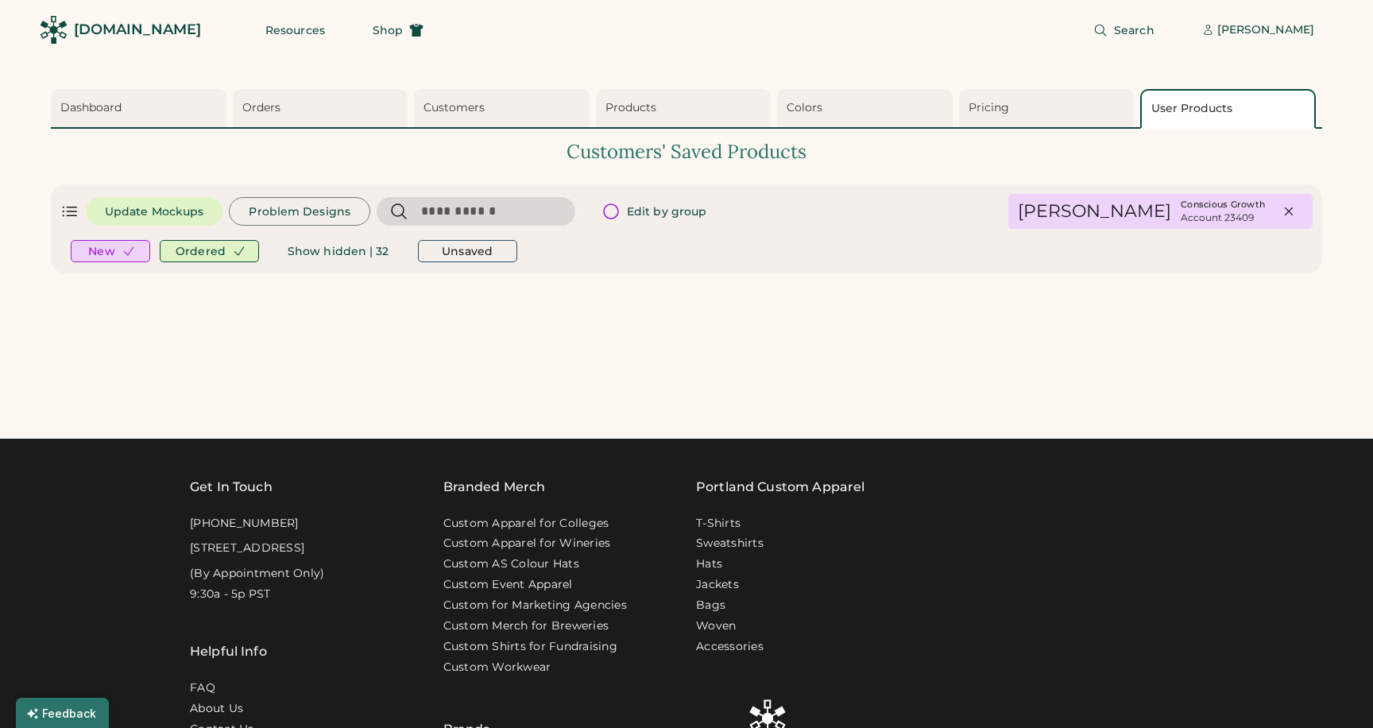 The image size is (1373, 728). What do you see at coordinates (1230, 109) in the screenshot?
I see `div: User Products` at bounding box center [1230, 109].